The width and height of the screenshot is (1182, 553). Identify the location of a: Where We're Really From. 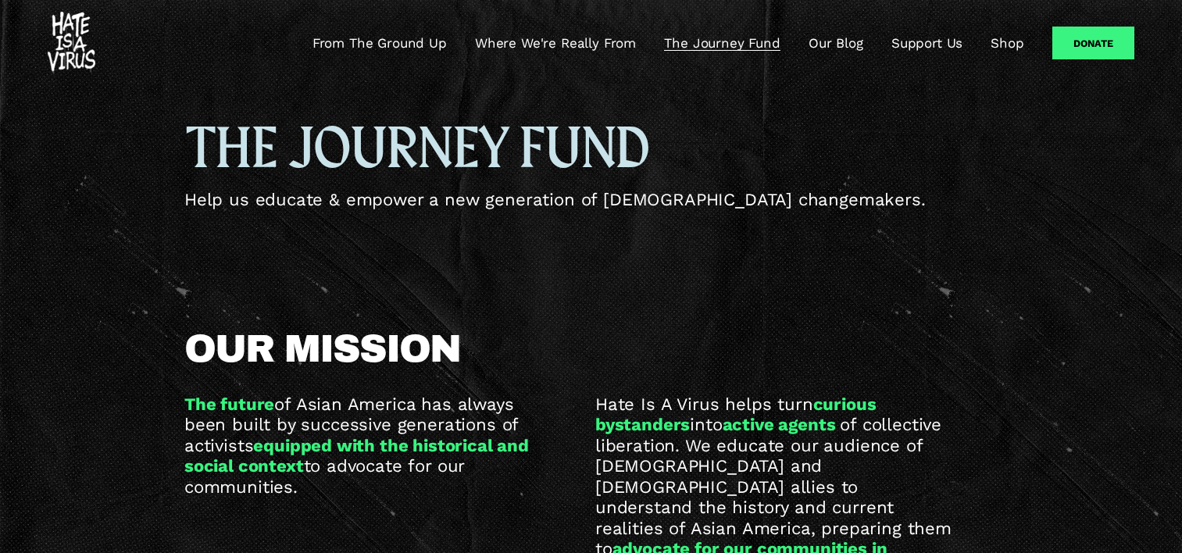
(555, 43).